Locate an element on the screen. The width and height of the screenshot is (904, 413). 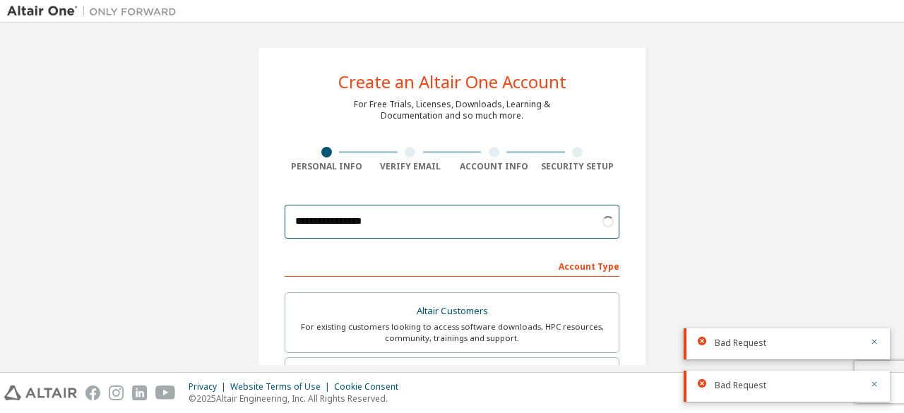
img: Altair One is located at coordinates (95, 11).